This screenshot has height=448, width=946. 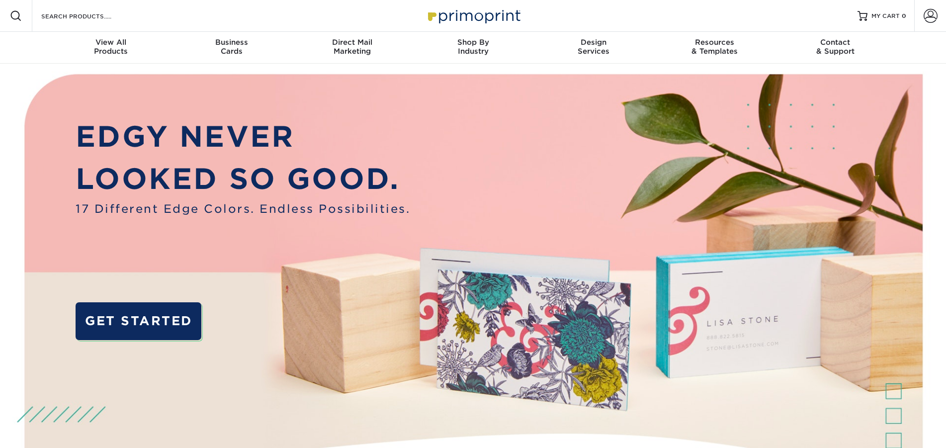 What do you see at coordinates (593, 42) in the screenshot?
I see `span: Design` at bounding box center [593, 42].